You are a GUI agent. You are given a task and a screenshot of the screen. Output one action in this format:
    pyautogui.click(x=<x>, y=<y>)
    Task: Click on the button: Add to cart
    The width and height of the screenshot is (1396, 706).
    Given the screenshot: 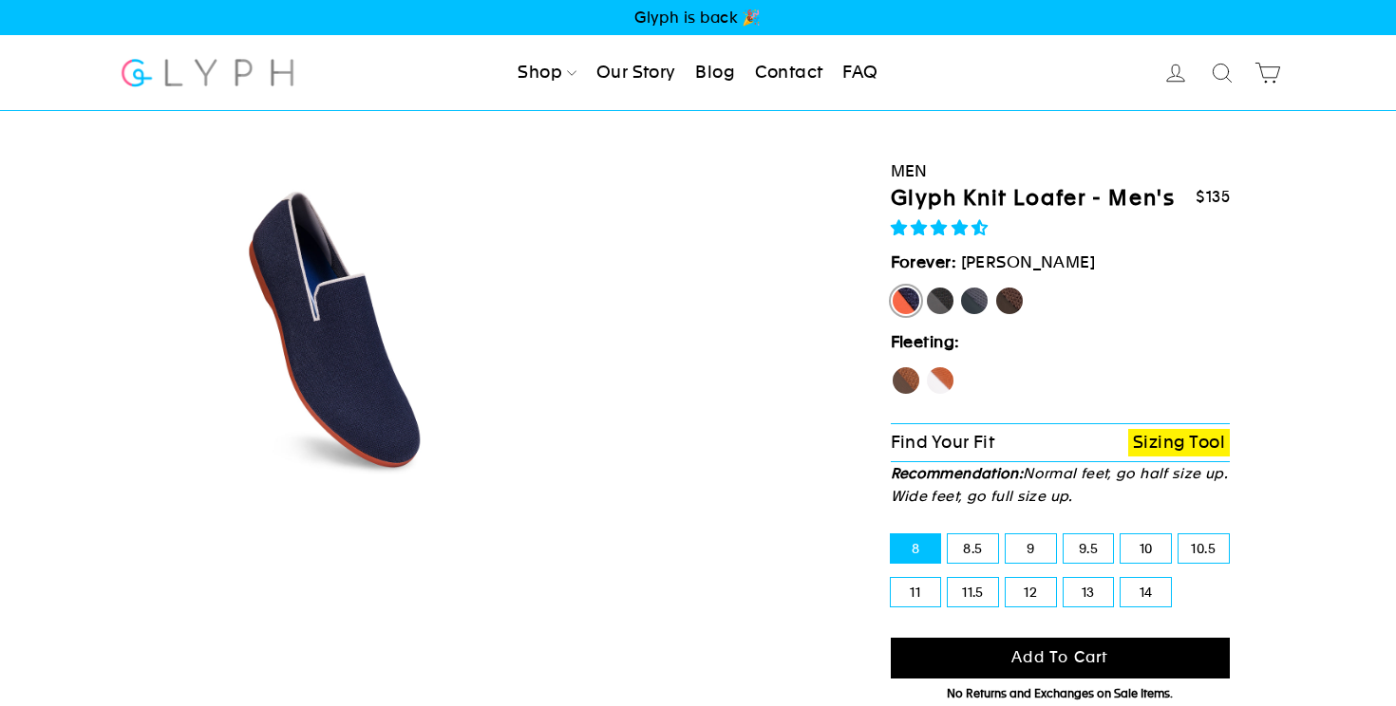 What is the action you would take?
    pyautogui.click(x=1061, y=658)
    